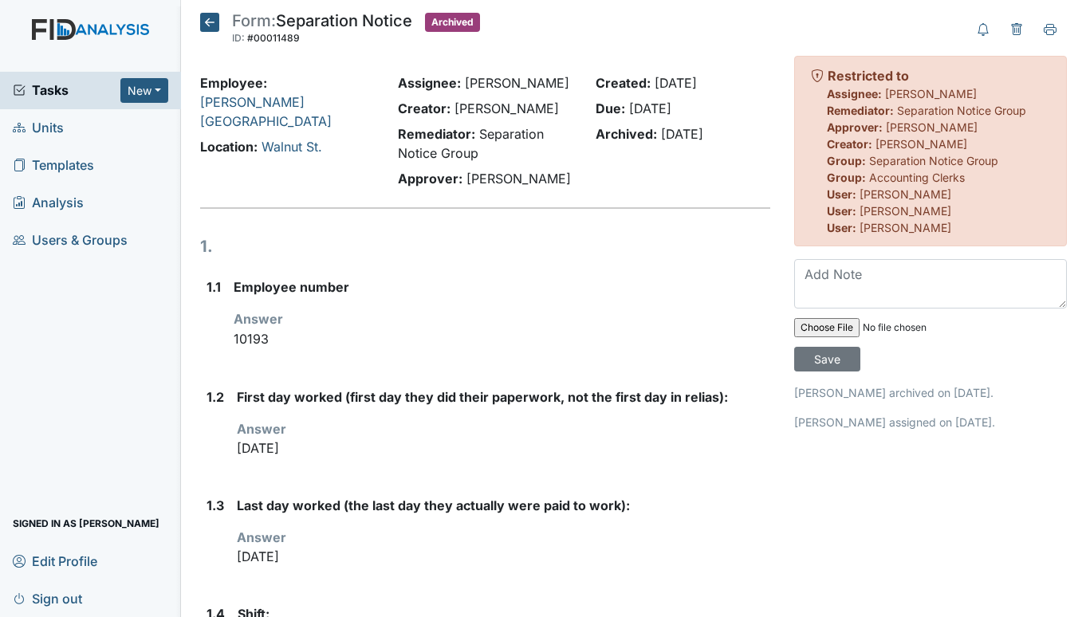 The image size is (1086, 617). Describe the element at coordinates (53, 165) in the screenshot. I see `span: Templates` at that location.